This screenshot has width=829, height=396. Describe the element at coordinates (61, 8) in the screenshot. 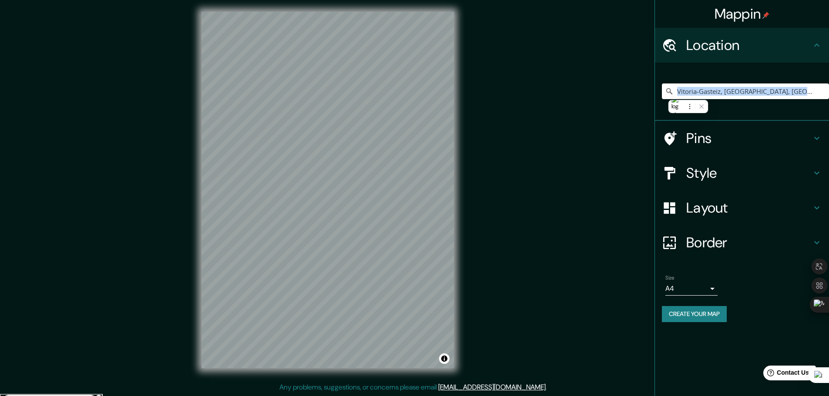

I see `div: Add a Note` at that location.